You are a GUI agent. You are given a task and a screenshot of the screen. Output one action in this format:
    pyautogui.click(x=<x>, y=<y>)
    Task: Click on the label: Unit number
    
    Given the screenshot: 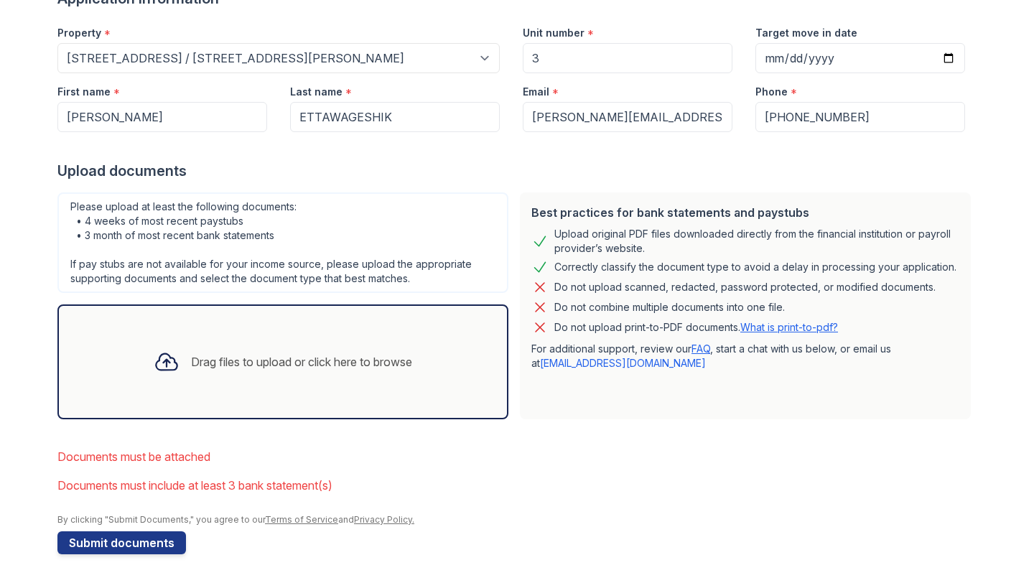 What is the action you would take?
    pyautogui.click(x=554, y=33)
    